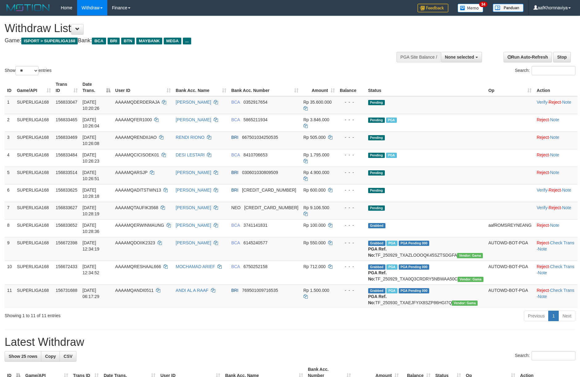 This screenshot has height=377, width=580. Describe the element at coordinates (510, 228) in the screenshot. I see `td: aafROMSREYNEANG` at that location.